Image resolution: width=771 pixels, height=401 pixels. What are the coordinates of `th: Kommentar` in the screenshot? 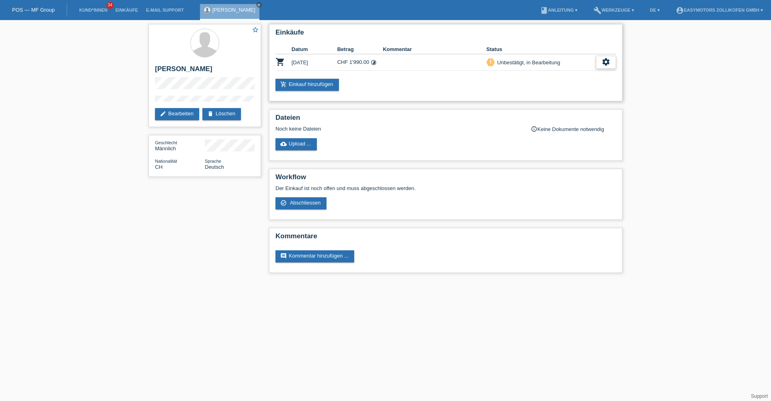 It's located at (434, 49).